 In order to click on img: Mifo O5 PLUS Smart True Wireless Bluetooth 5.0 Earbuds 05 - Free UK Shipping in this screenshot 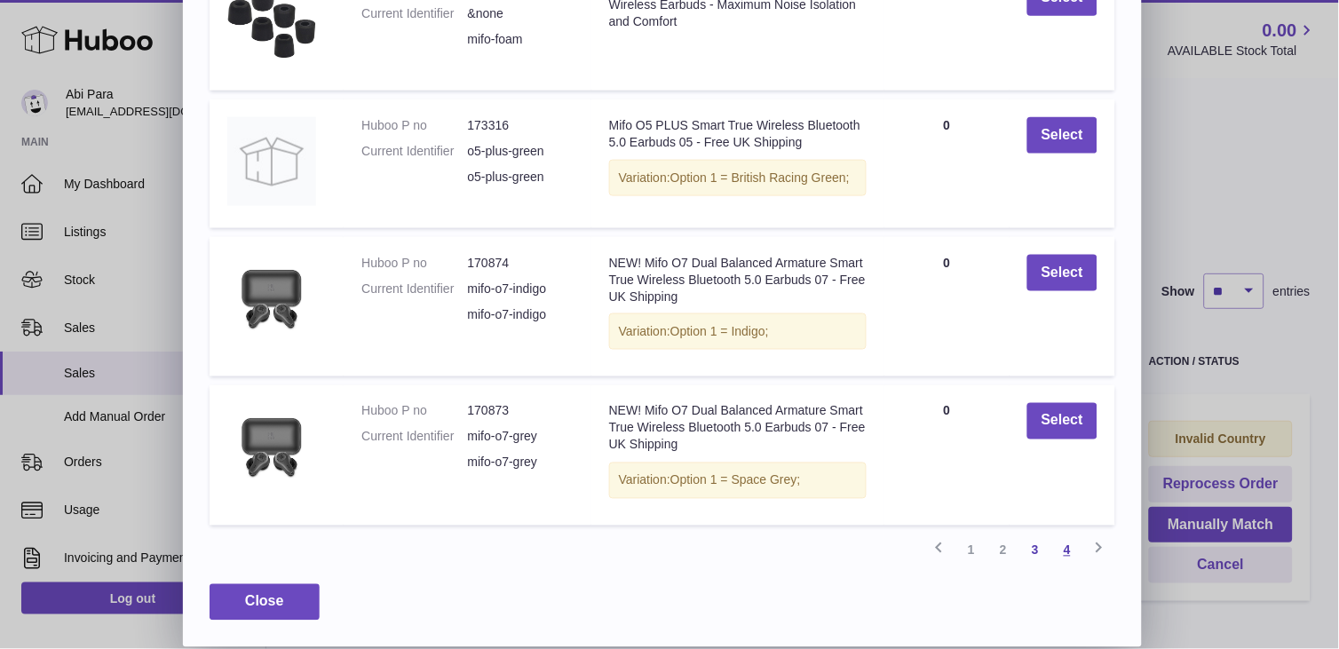, I will do `click(272, 162)`.